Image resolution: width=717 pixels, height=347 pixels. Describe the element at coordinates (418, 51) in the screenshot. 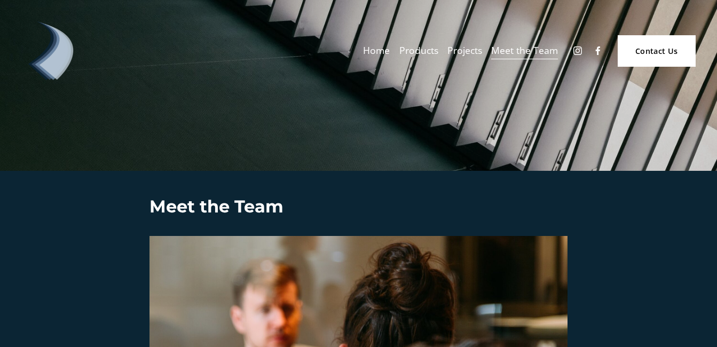

I see `a: folder dropdown` at that location.